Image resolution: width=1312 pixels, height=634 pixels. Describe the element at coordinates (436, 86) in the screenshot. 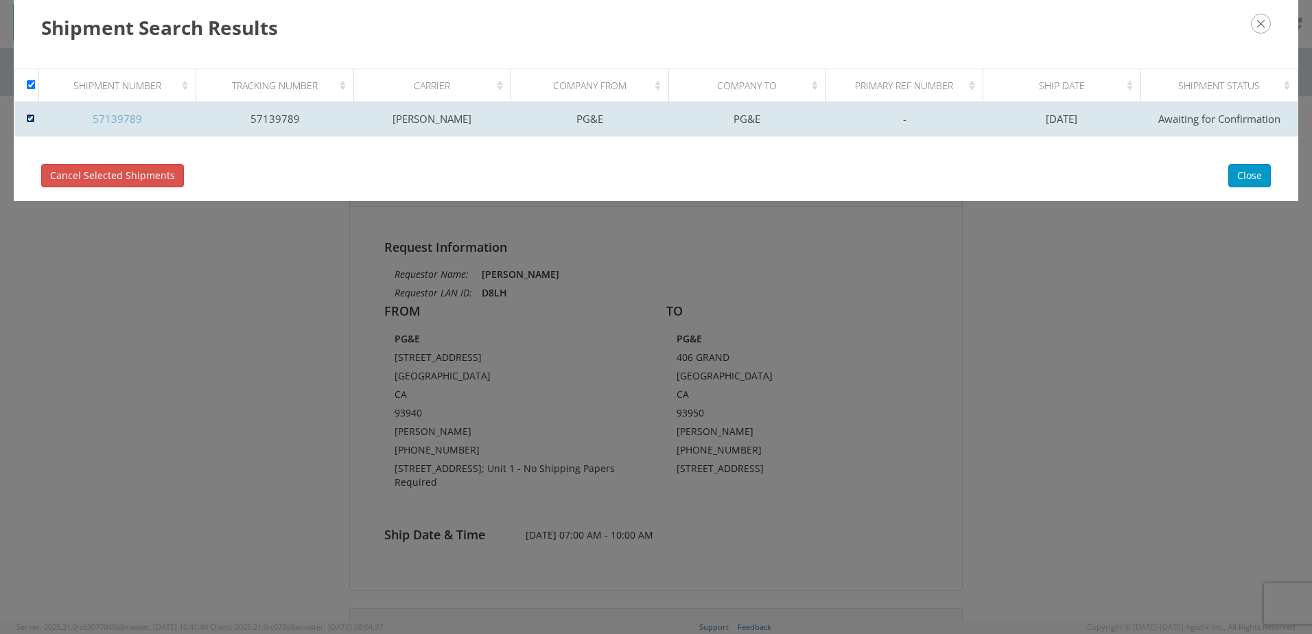

I see `div: Carrier` at that location.